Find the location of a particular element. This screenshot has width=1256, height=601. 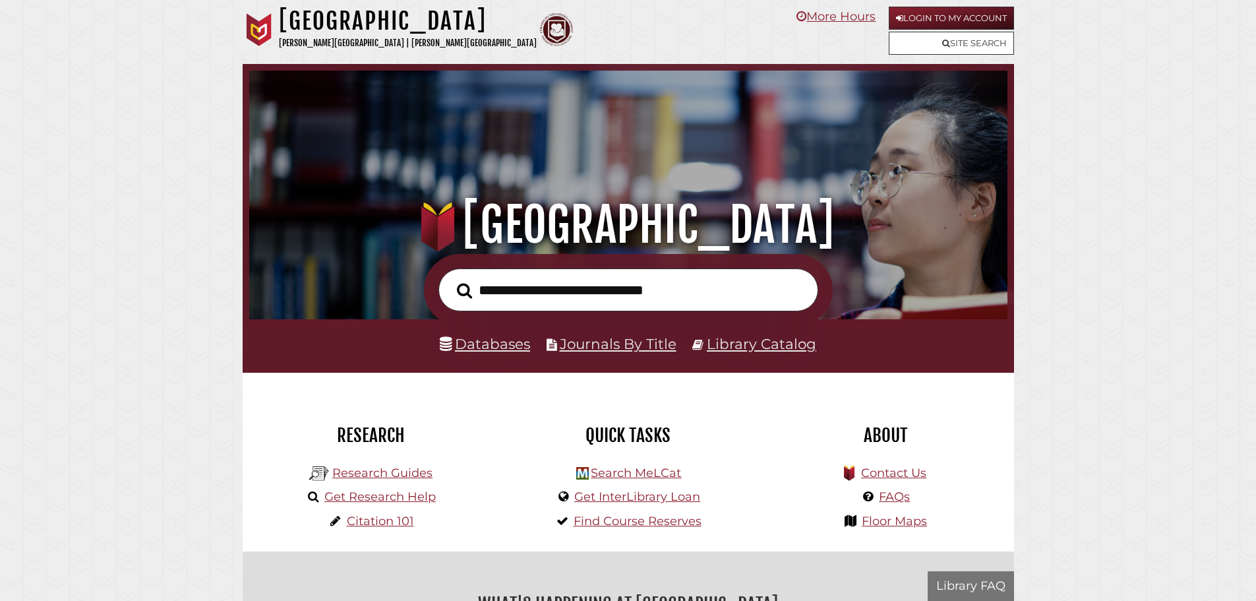

a: More Hours is located at coordinates (836, 16).